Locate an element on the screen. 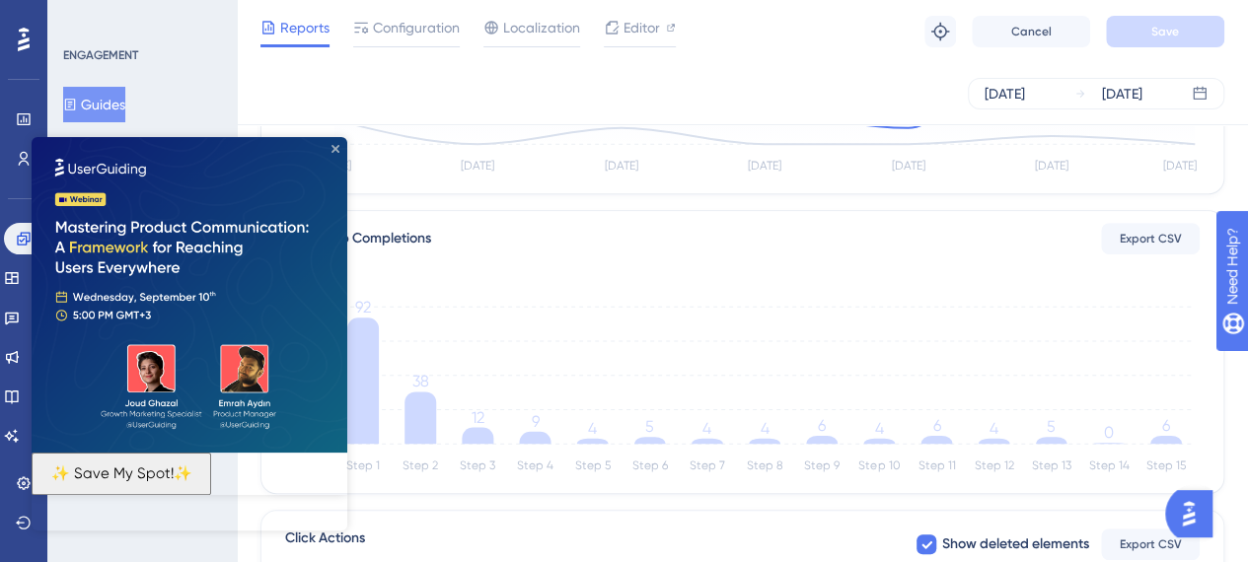 The image size is (1248, 562). span: Configuration is located at coordinates (416, 28).